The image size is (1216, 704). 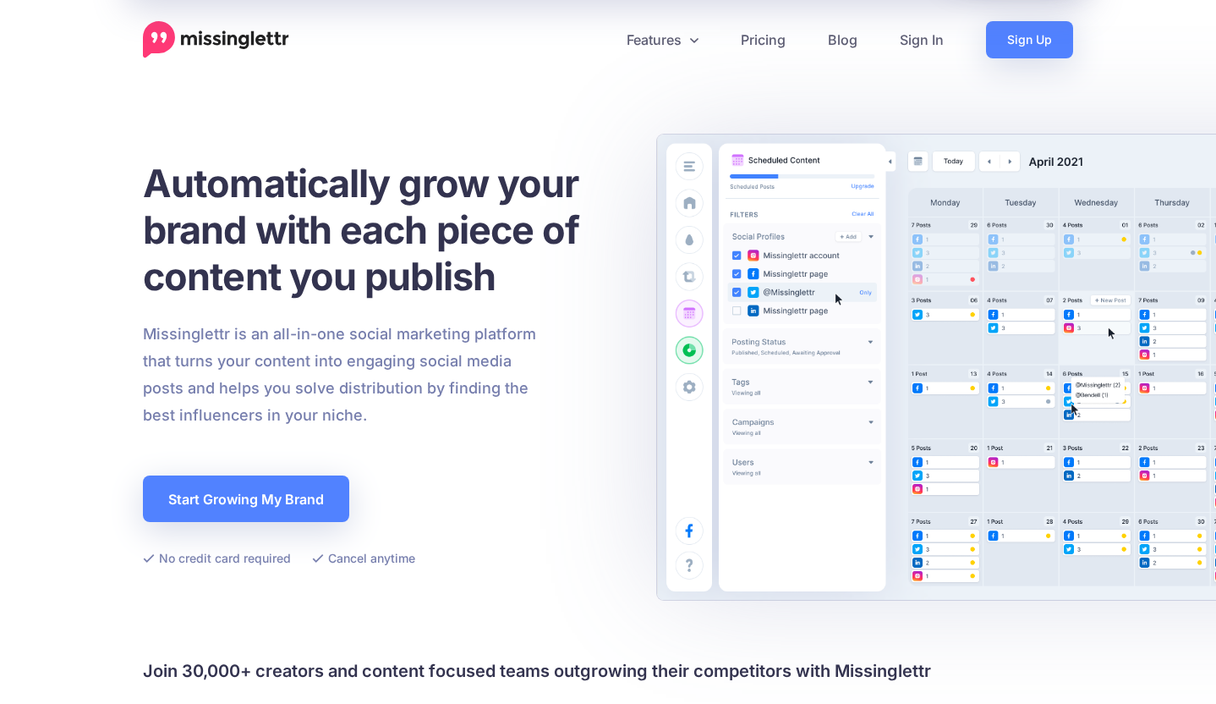 What do you see at coordinates (842, 40) in the screenshot?
I see `a: Blog` at bounding box center [842, 40].